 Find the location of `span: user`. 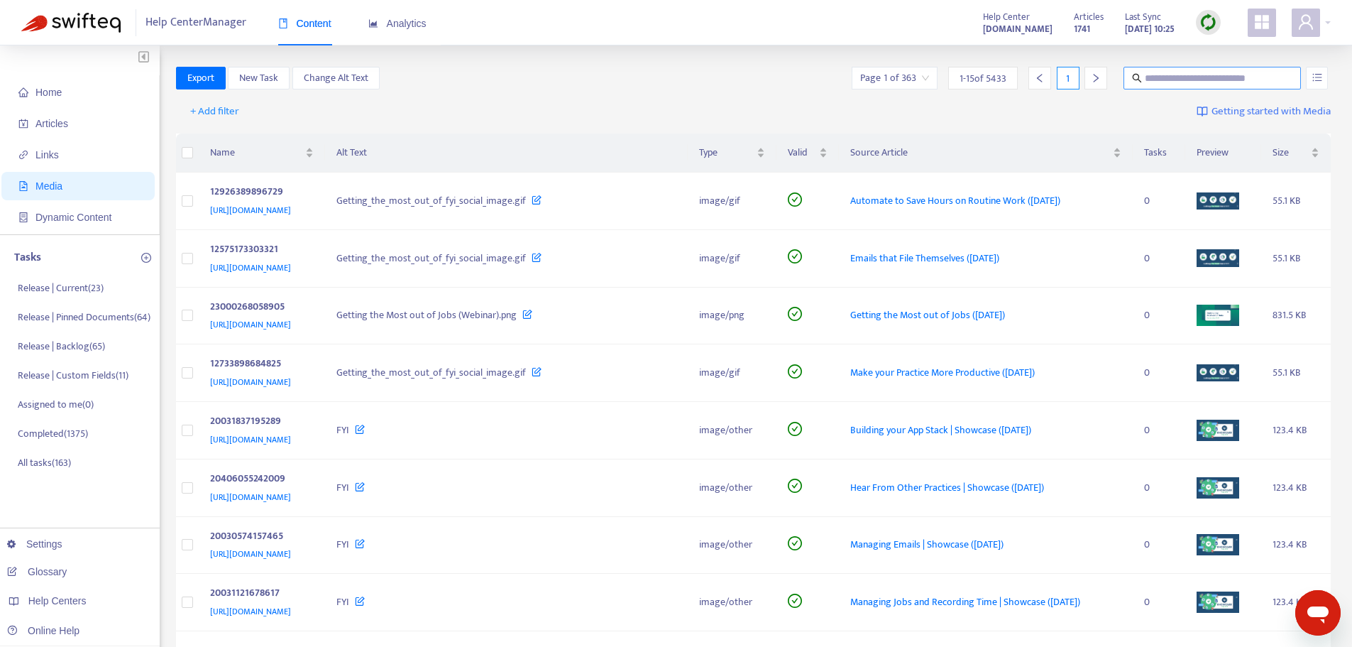

span: user is located at coordinates (1306, 22).